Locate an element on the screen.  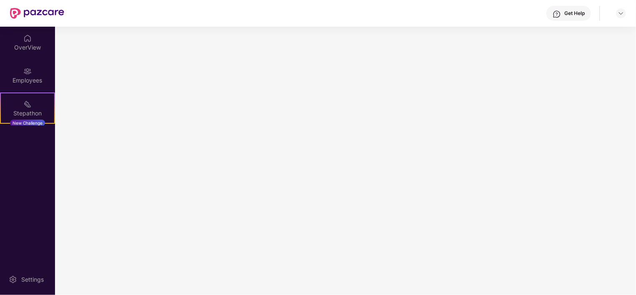
img: svg+xml;base64,PHN2ZyBpZD0iSGVscC0zMngzMiIgeG1sbnM9Imh0dHA6Ly93d3cudzMub3JnLzIwMDAvc3ZnIiB3aWR0aD... is located at coordinates (556, 14).